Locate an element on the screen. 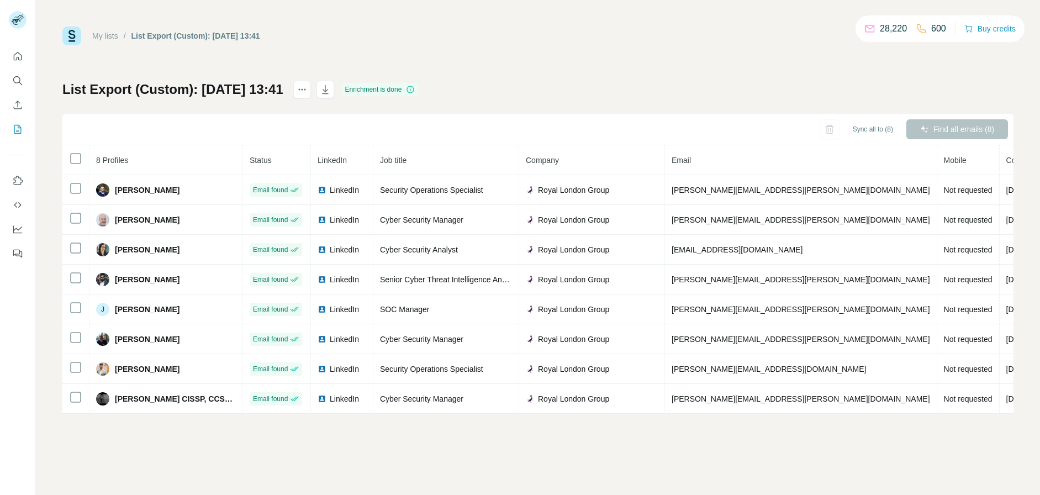  button: Use Surfe API is located at coordinates (18, 205).